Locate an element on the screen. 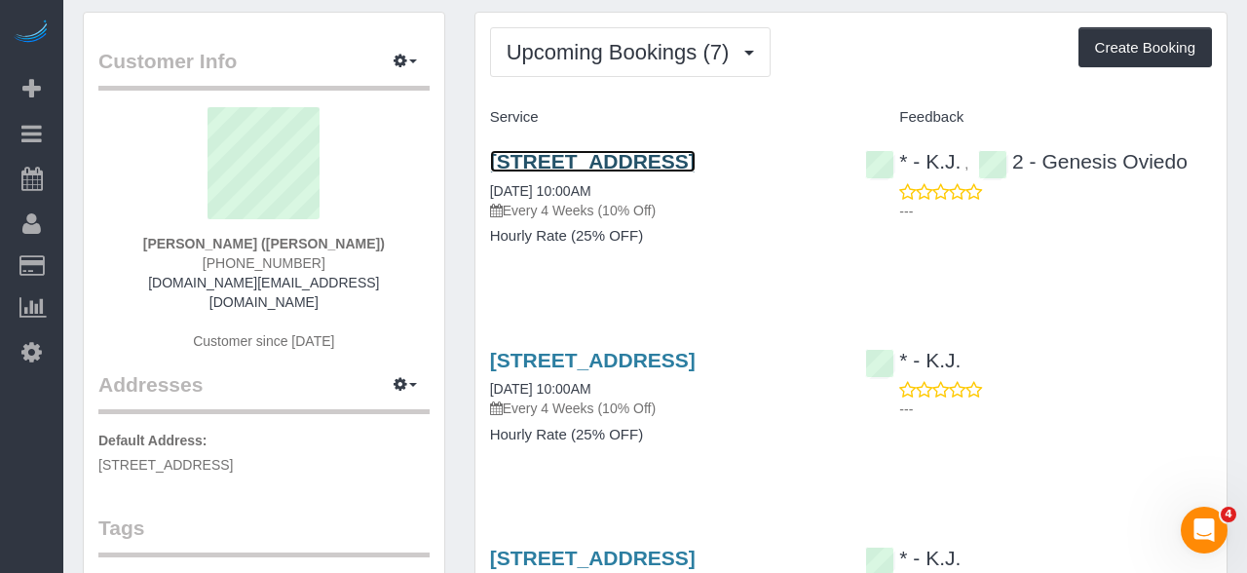  a: Automaid Logo is located at coordinates (31, 33).